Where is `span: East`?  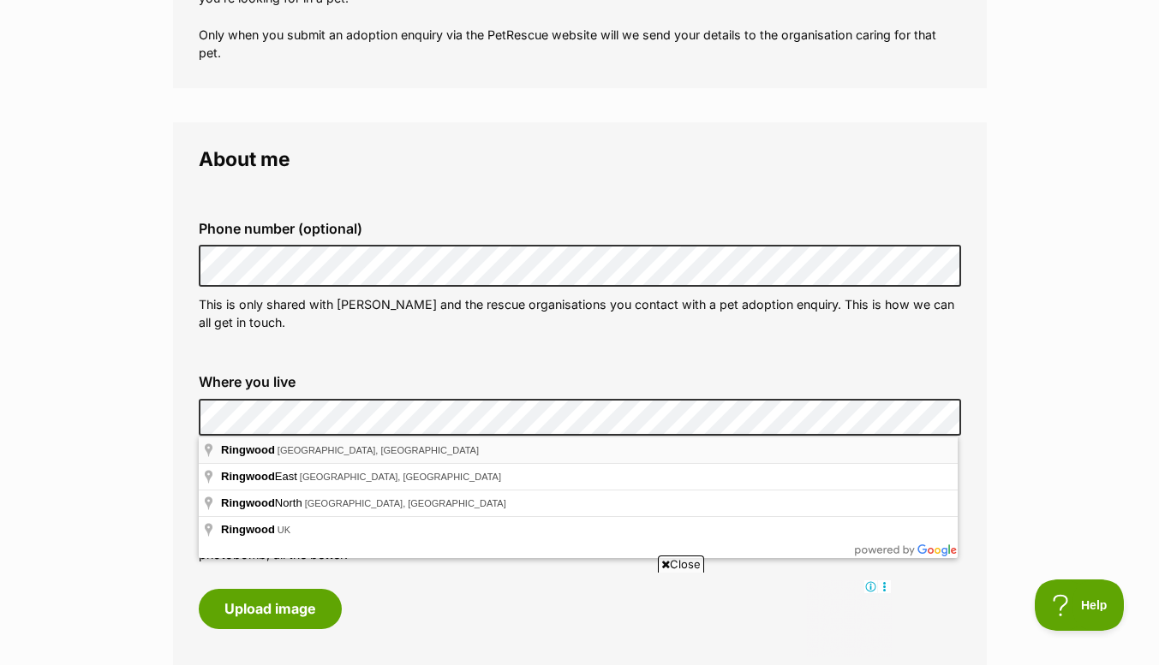
span: East is located at coordinates (260, 476).